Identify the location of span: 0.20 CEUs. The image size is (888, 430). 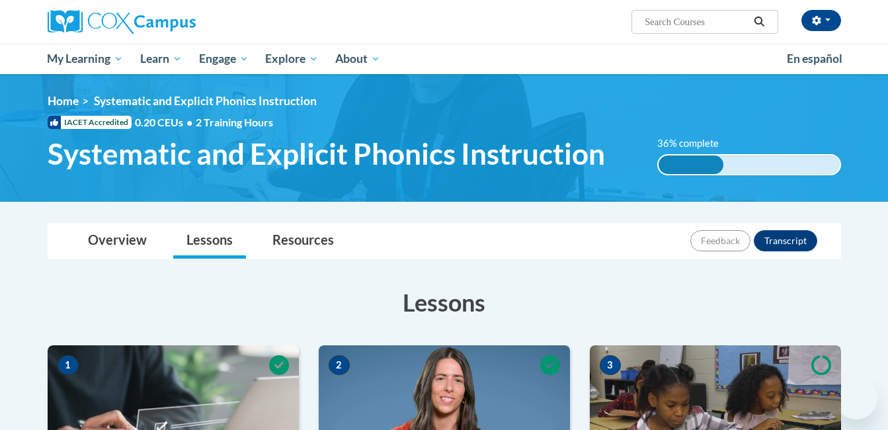
(165, 122).